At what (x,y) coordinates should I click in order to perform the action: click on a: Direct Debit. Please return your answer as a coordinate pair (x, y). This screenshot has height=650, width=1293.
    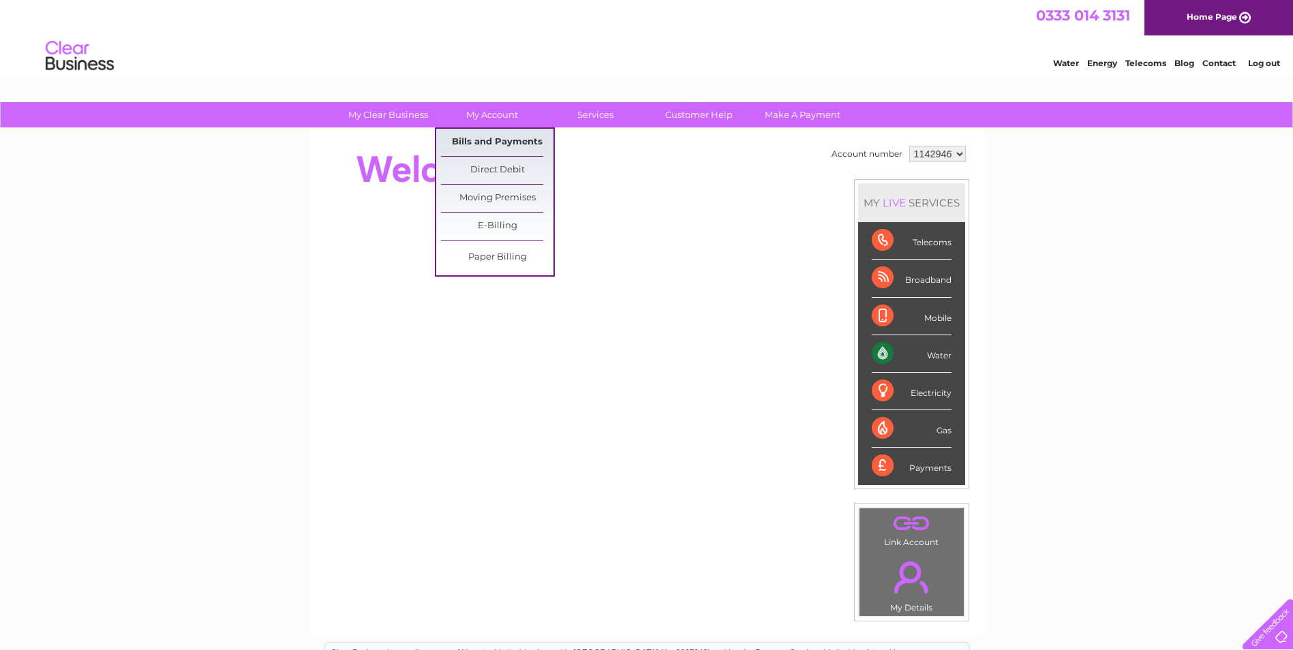
    Looking at the image, I should click on (497, 170).